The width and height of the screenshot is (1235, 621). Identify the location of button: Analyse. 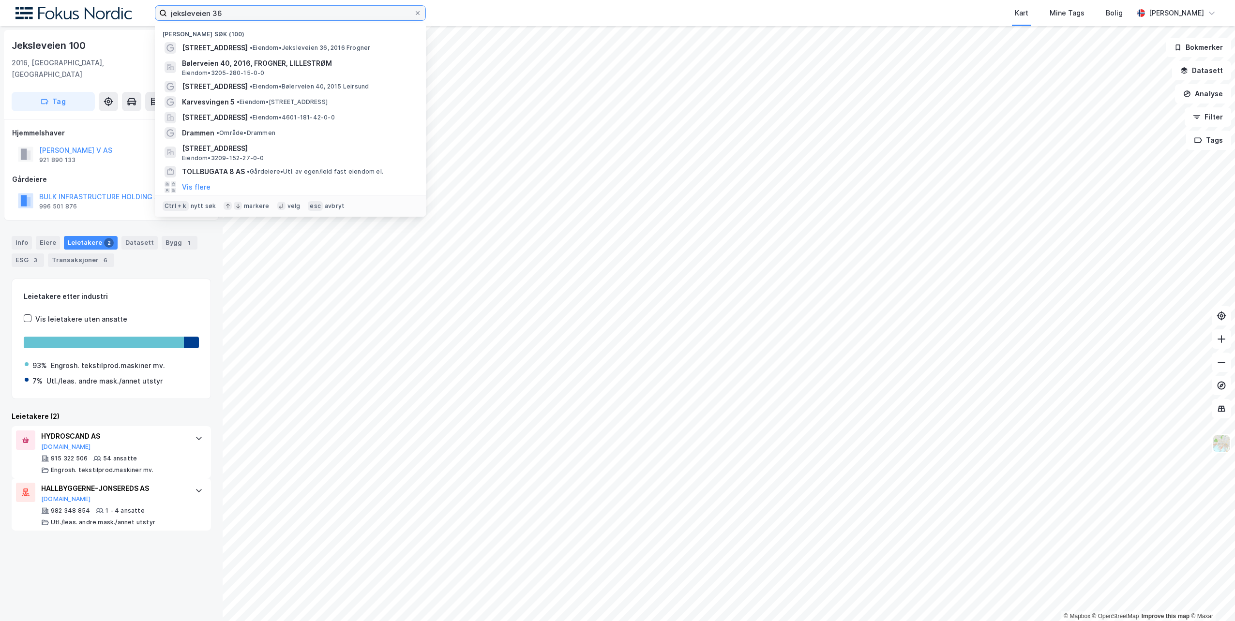
(1203, 94).